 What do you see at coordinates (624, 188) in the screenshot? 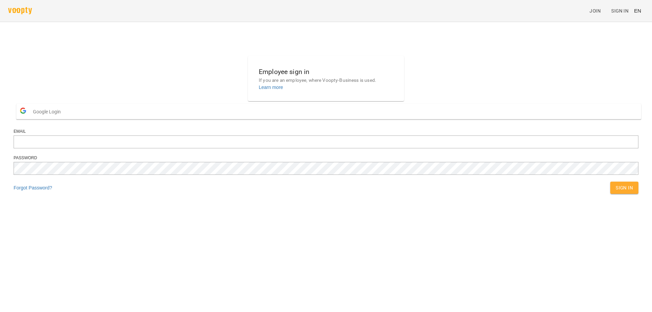
I see `button: Sign In` at bounding box center [624, 188].